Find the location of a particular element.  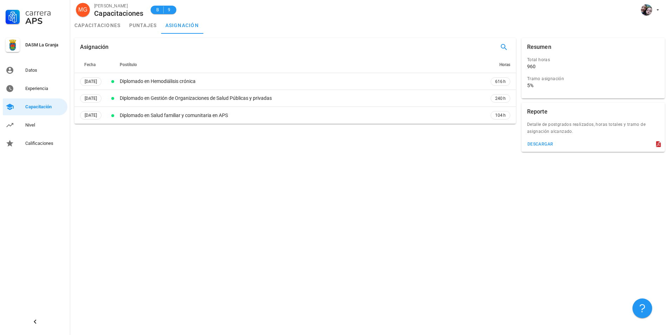

div: Tramo asignación is located at coordinates (591, 79).